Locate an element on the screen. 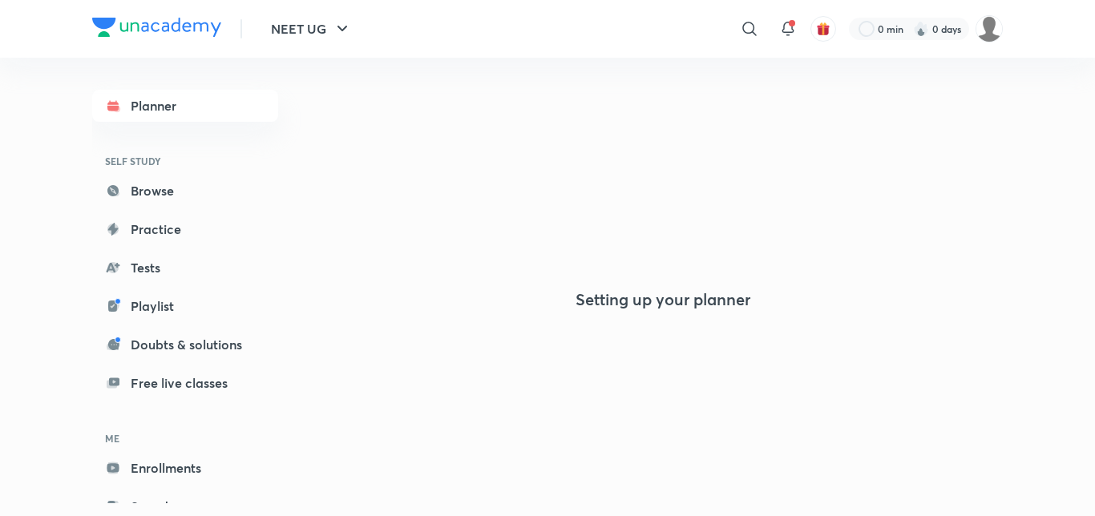 The image size is (1095, 516). a: Browse is located at coordinates (185, 191).